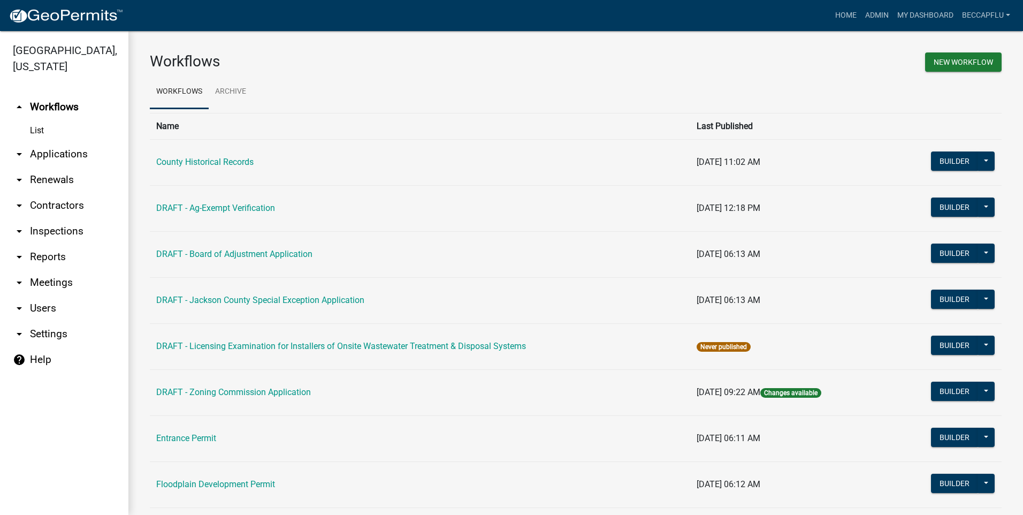 The width and height of the screenshot is (1023, 515). I want to click on a: BeccaPflu, so click(986, 16).